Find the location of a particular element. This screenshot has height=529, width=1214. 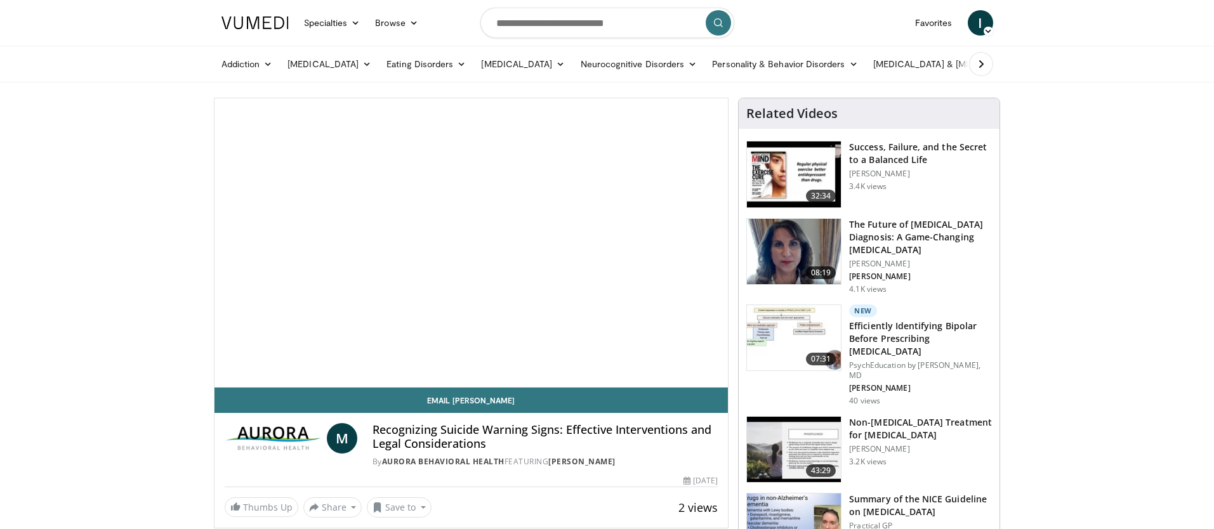

a: Personality & Behavior Disorders is located at coordinates (784, 64).